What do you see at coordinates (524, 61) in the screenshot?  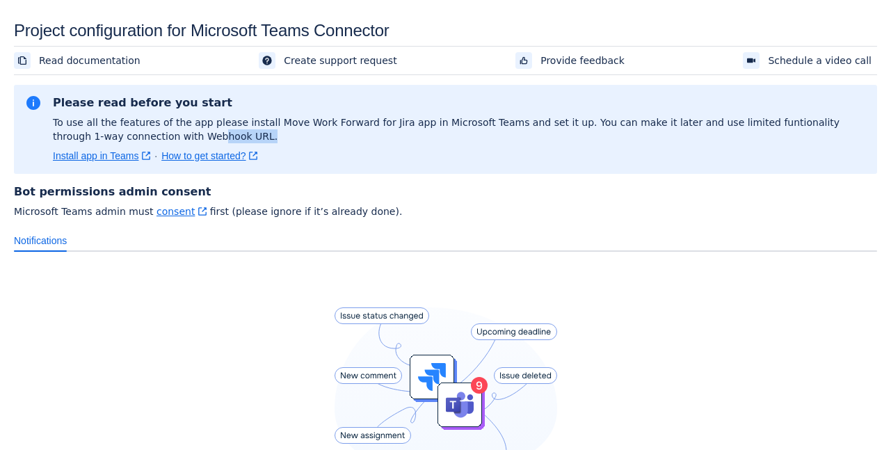 I see `span: feedback` at bounding box center [524, 61].